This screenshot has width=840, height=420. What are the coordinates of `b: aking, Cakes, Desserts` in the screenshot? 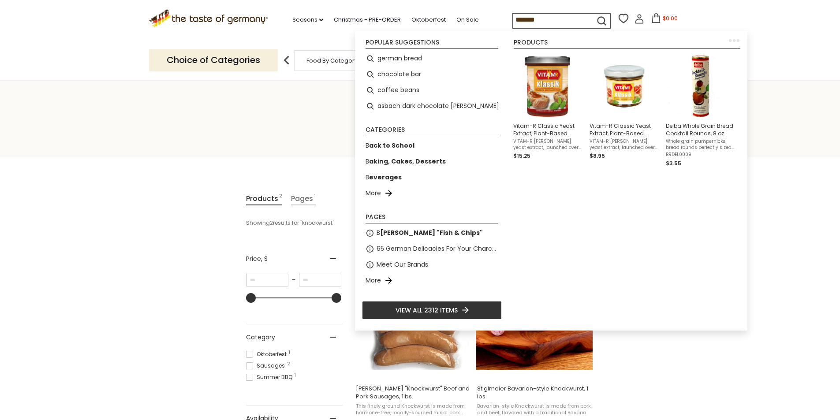 It's located at (407, 161).